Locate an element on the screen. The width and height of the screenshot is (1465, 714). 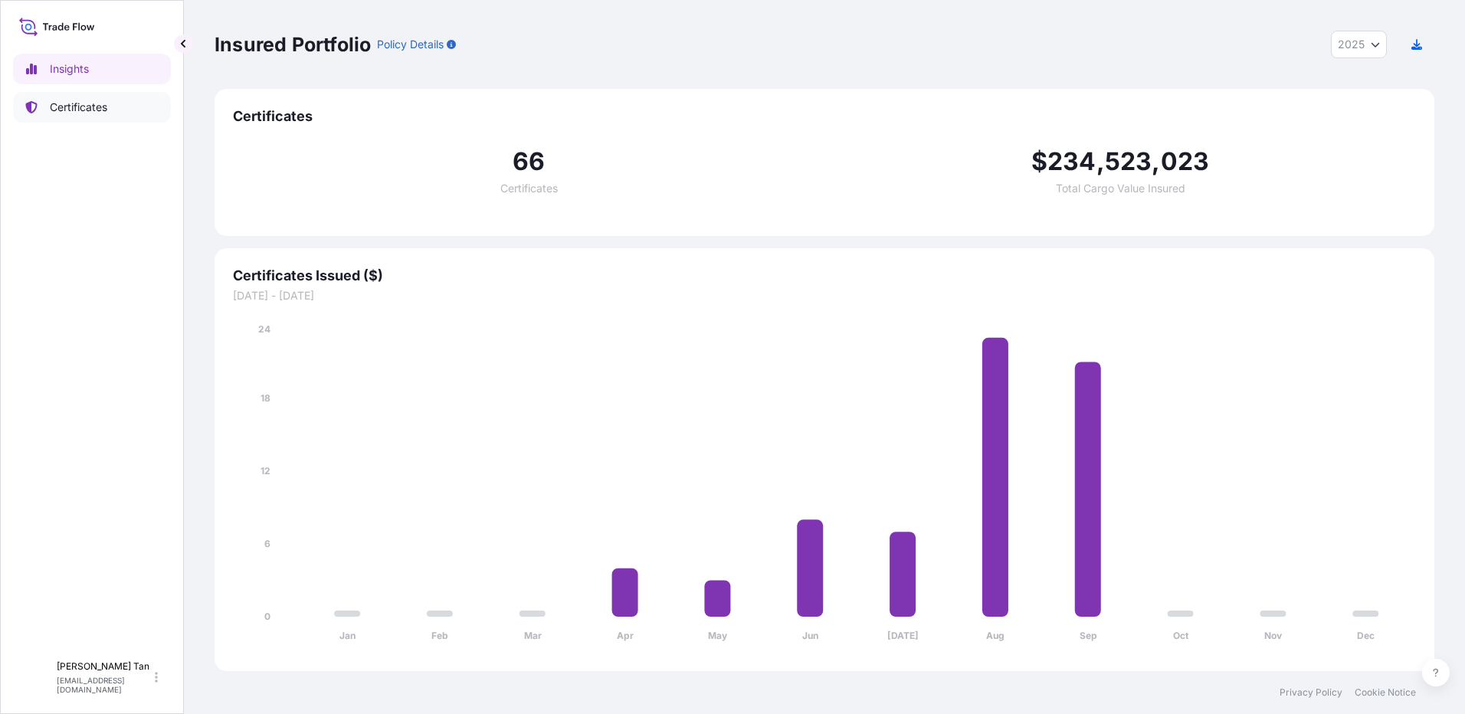
tspan: Sep is located at coordinates (1088, 635).